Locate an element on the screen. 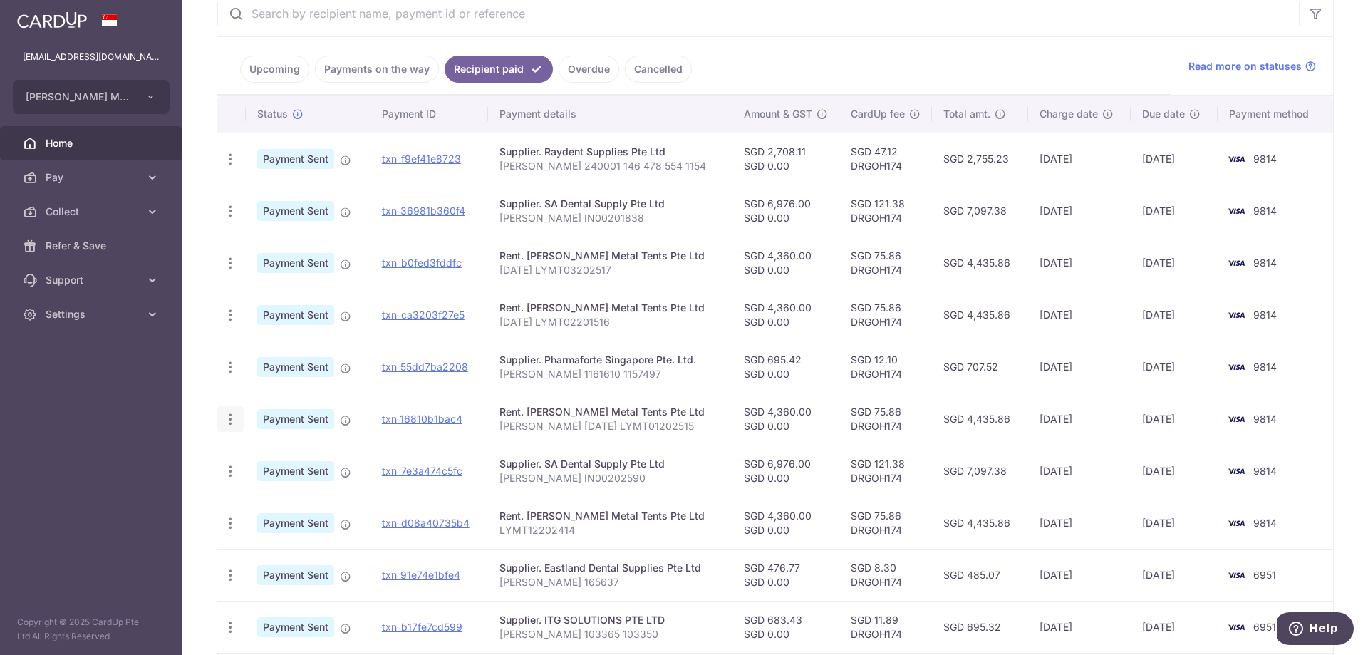  p: LYMT12202414 is located at coordinates (610, 530).